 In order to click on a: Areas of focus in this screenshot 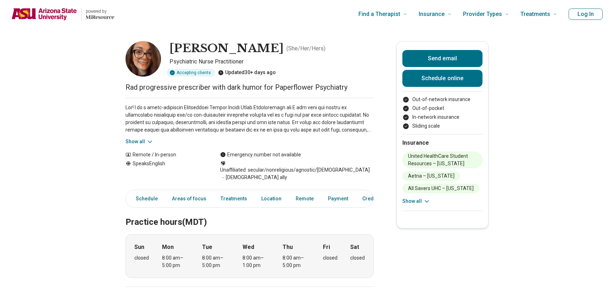, I will do `click(189, 198)`.